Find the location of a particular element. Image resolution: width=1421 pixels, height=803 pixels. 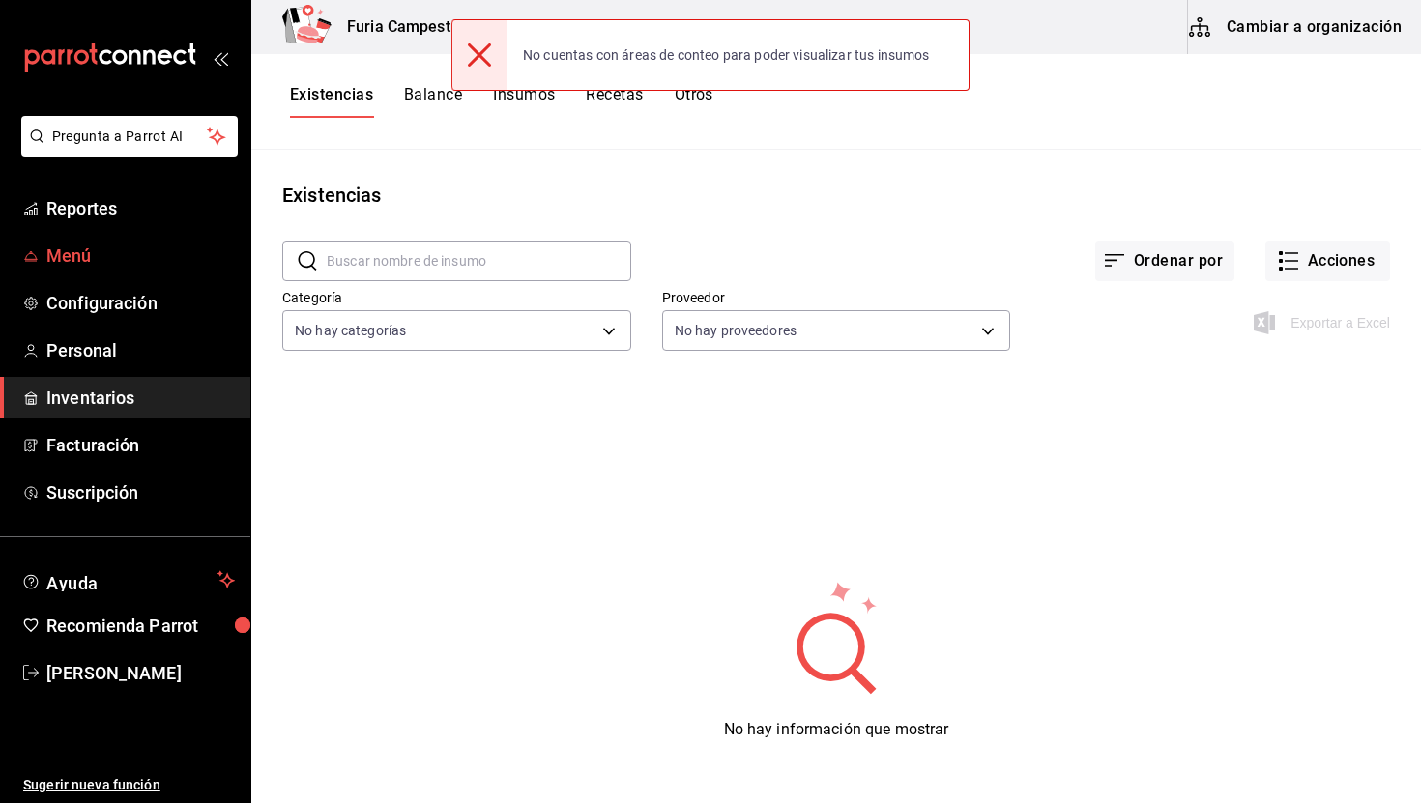

button: Pregunta a Parrot AI is located at coordinates (130, 136).